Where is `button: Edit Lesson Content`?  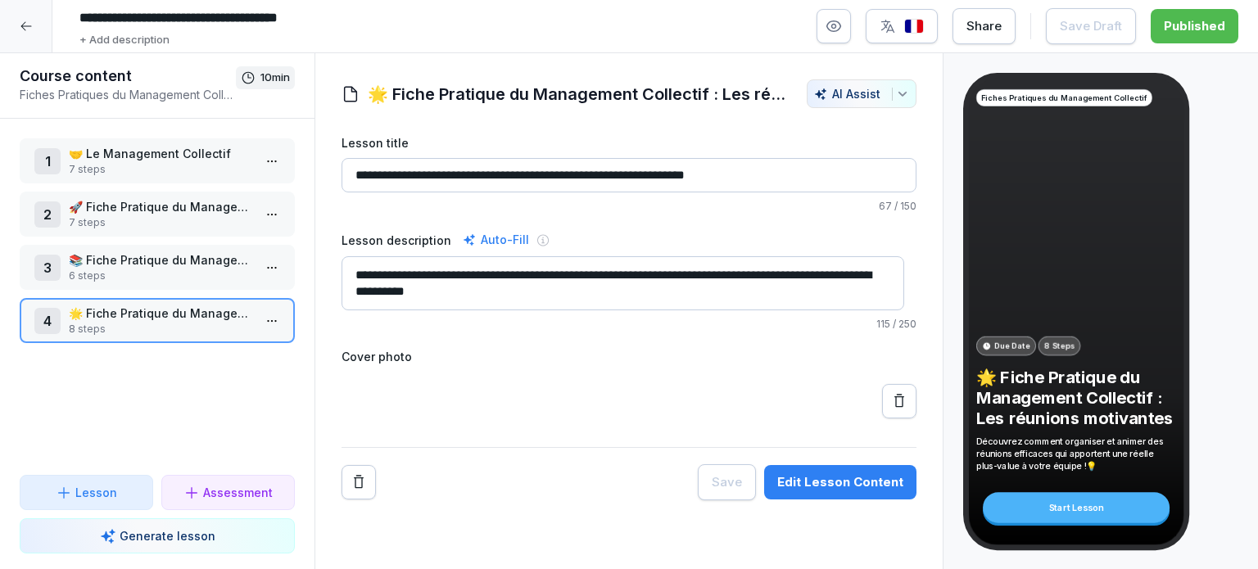
button: Edit Lesson Content is located at coordinates (840, 541).